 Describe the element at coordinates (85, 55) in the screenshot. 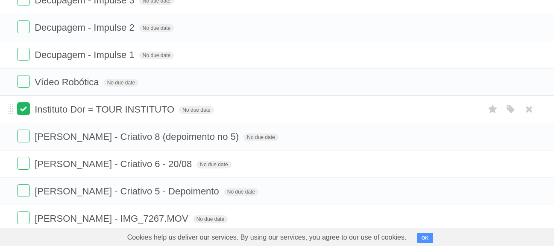

I see `span: Decupagem - Impulse 1` at that location.